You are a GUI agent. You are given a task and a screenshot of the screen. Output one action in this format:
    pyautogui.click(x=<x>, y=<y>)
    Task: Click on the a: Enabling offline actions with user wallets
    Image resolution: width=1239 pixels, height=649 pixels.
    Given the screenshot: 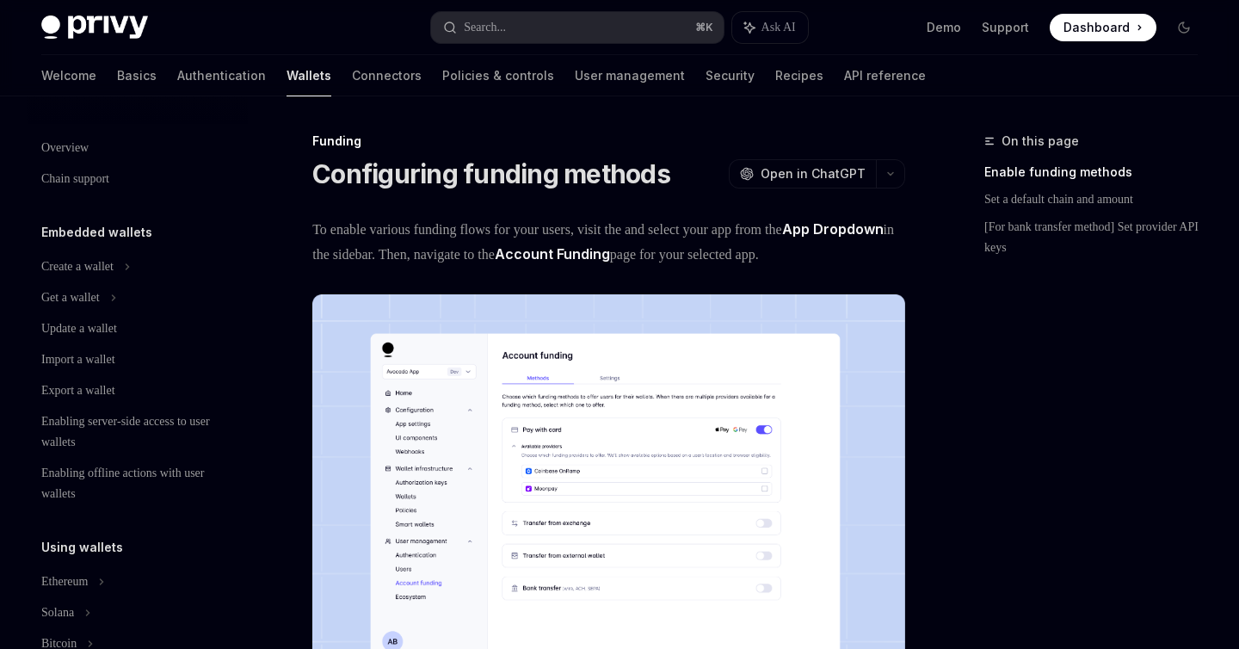 What is the action you would take?
    pyautogui.click(x=138, y=484)
    